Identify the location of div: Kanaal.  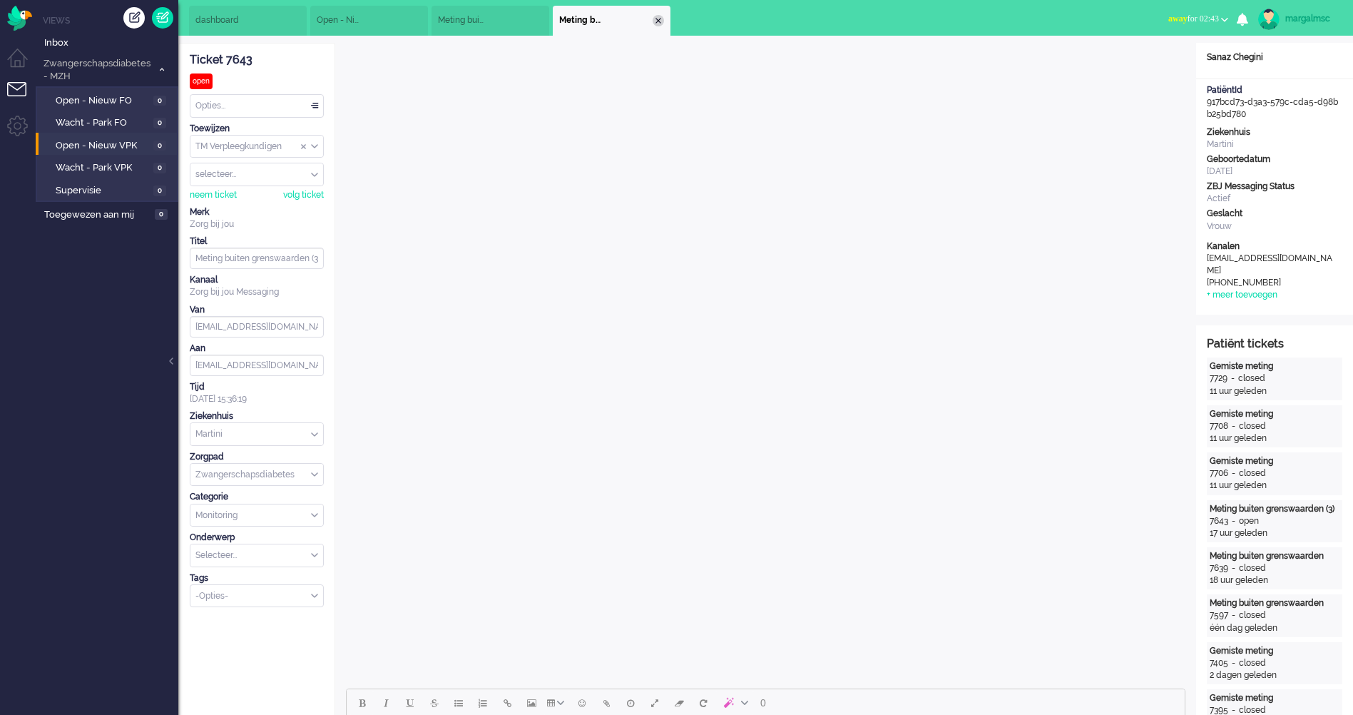
(257, 280).